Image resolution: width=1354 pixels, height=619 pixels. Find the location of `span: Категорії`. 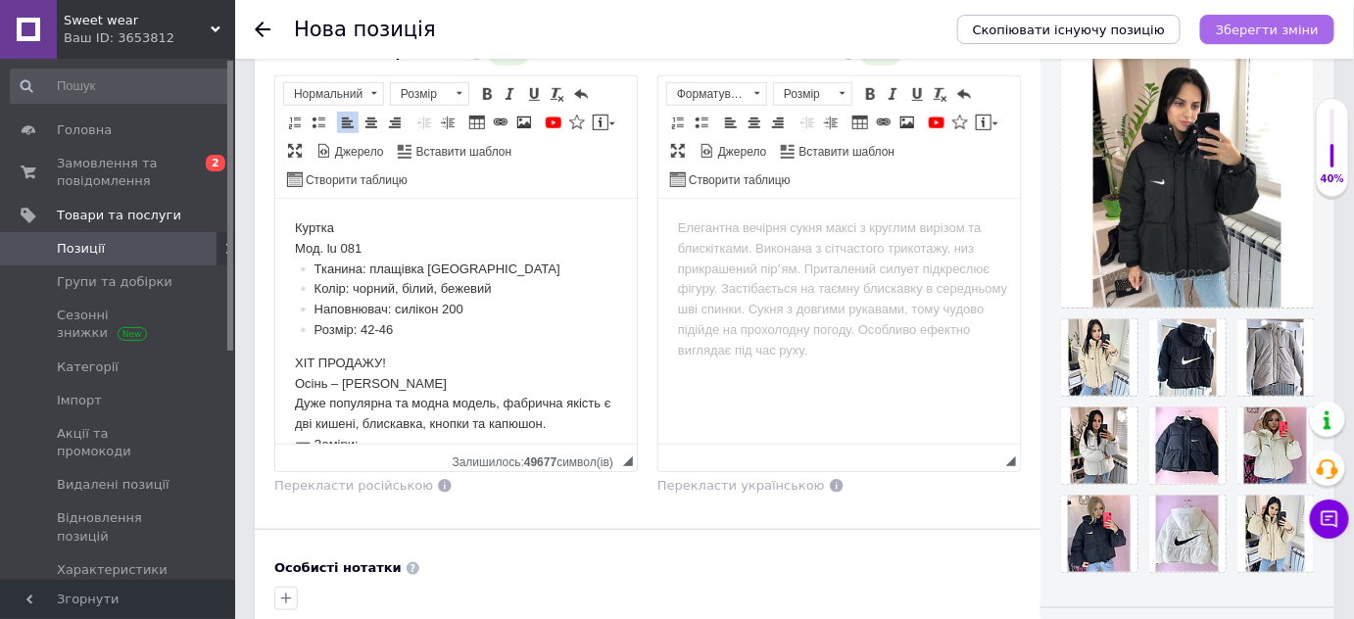

span: Категорії is located at coordinates (87, 367).